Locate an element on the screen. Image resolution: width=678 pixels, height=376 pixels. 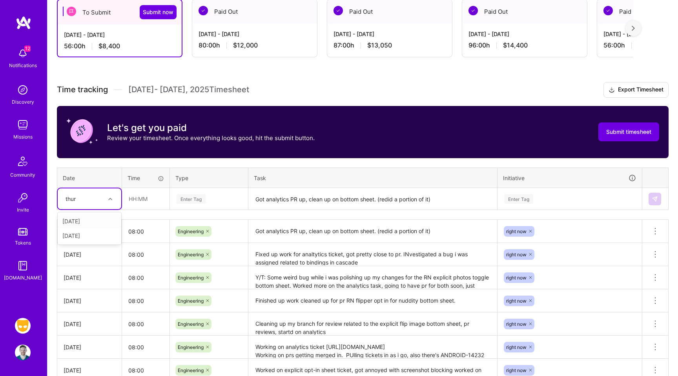
img: discovery is located at coordinates (23, 90).